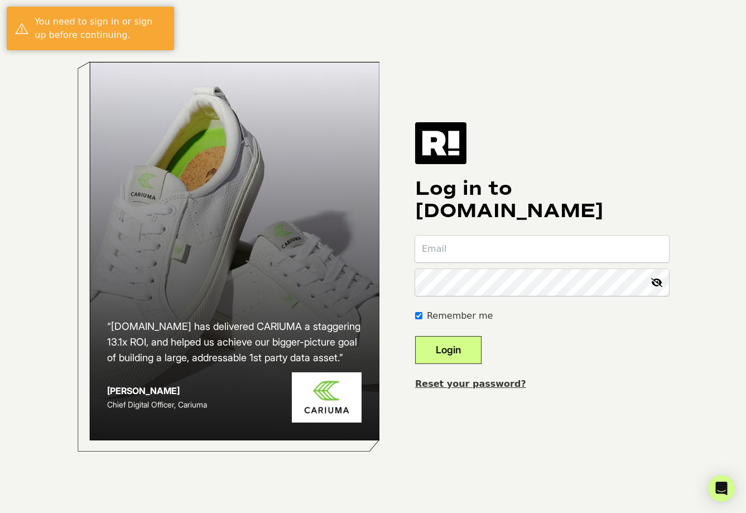 The image size is (746, 513). What do you see at coordinates (460, 316) in the screenshot?
I see `label: Remember me` at bounding box center [460, 316].